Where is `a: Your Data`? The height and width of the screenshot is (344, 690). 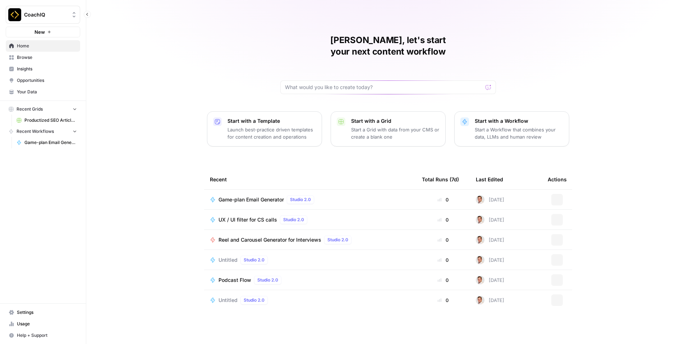 a: Your Data is located at coordinates (43, 92).